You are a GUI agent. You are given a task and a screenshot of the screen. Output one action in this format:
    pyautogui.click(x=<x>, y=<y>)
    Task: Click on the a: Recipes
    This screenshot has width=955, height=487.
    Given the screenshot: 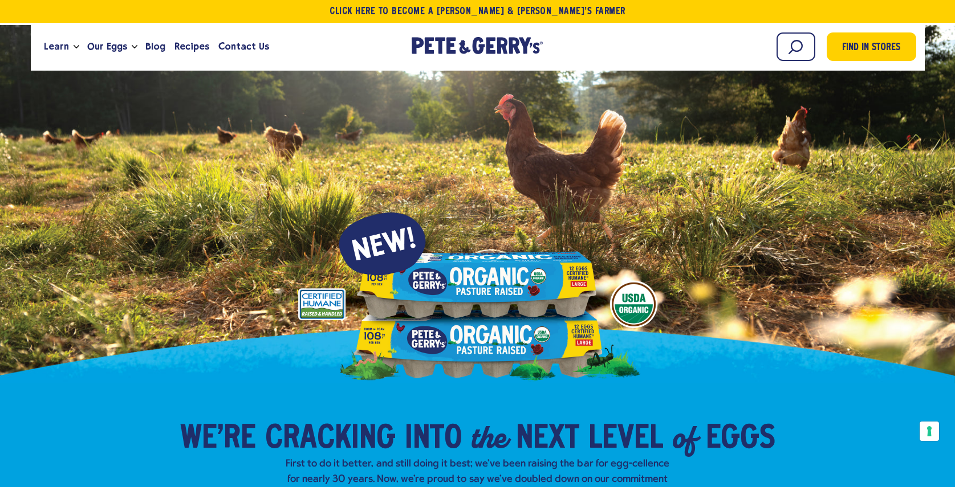 What is the action you would take?
    pyautogui.click(x=192, y=47)
    